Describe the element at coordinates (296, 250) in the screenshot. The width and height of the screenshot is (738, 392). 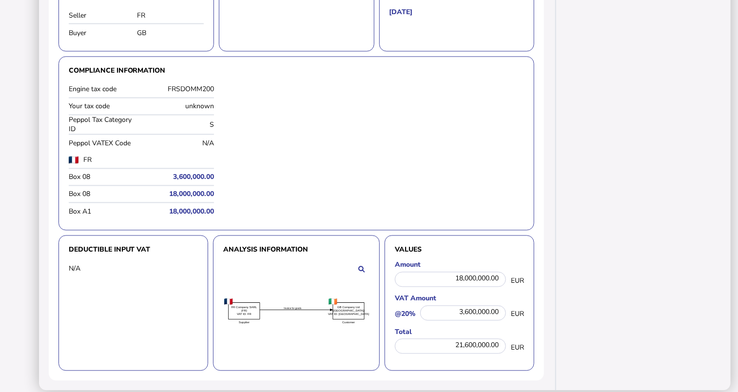
I see `h3: Analysis information` at that location.